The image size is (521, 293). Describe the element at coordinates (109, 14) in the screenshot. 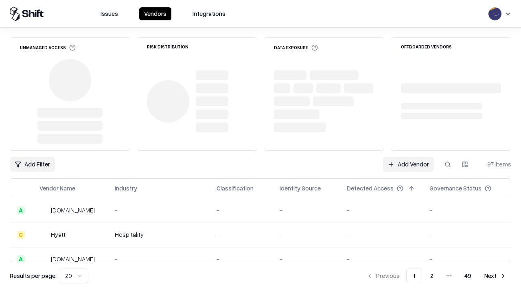

I see `button: Issues` at that location.